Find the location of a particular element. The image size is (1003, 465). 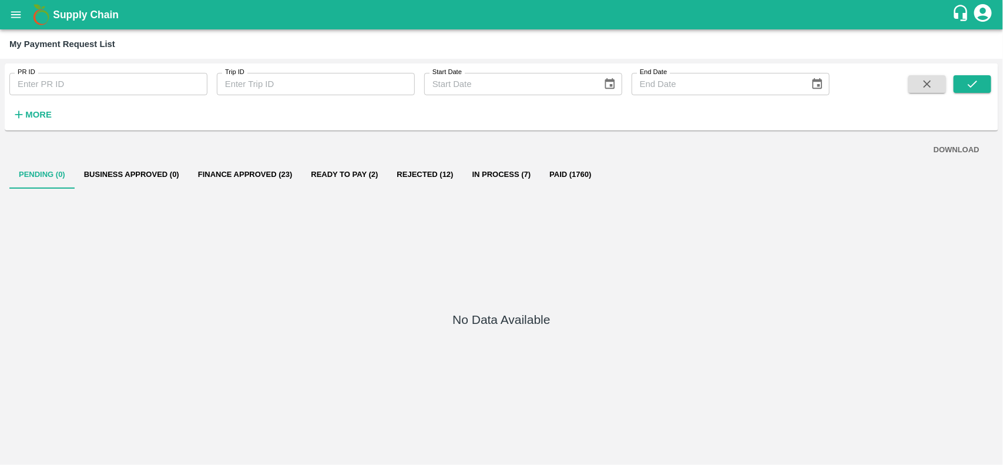

label: Trip ID is located at coordinates (234, 72).